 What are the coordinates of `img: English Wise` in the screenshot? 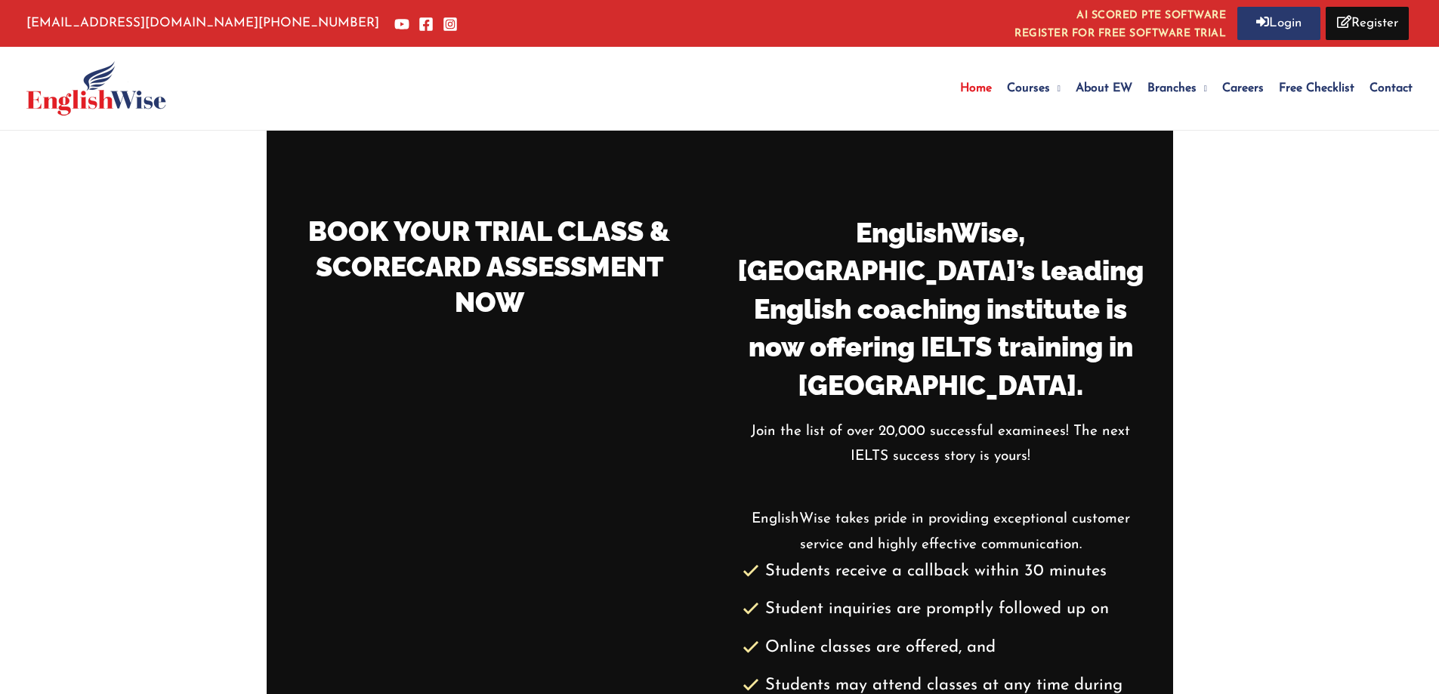 It's located at (96, 88).